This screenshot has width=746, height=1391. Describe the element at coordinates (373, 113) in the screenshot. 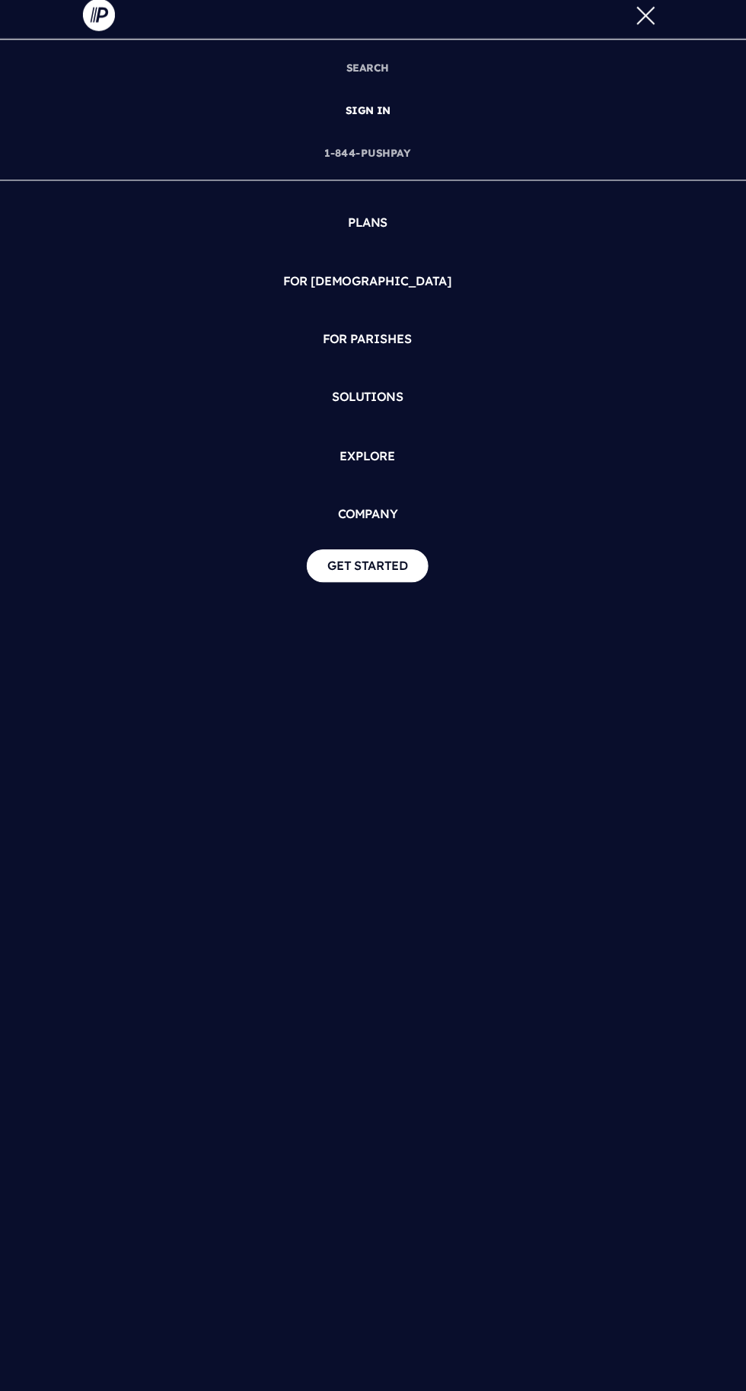

I see `a: SIGN IN` at that location.